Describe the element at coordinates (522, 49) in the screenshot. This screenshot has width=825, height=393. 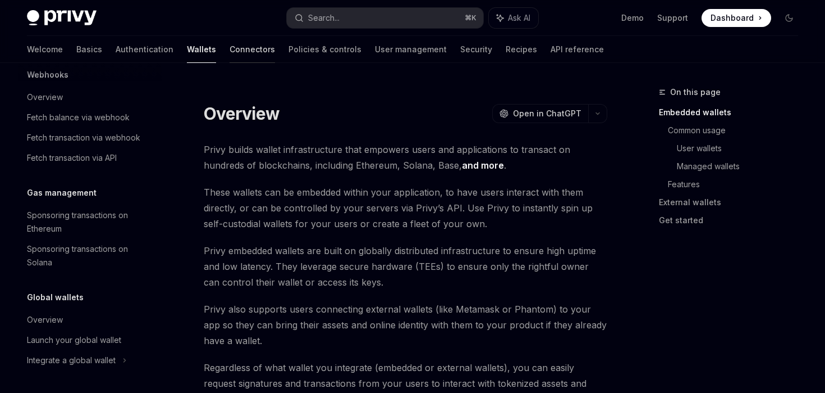
I see `a: Recipes` at that location.